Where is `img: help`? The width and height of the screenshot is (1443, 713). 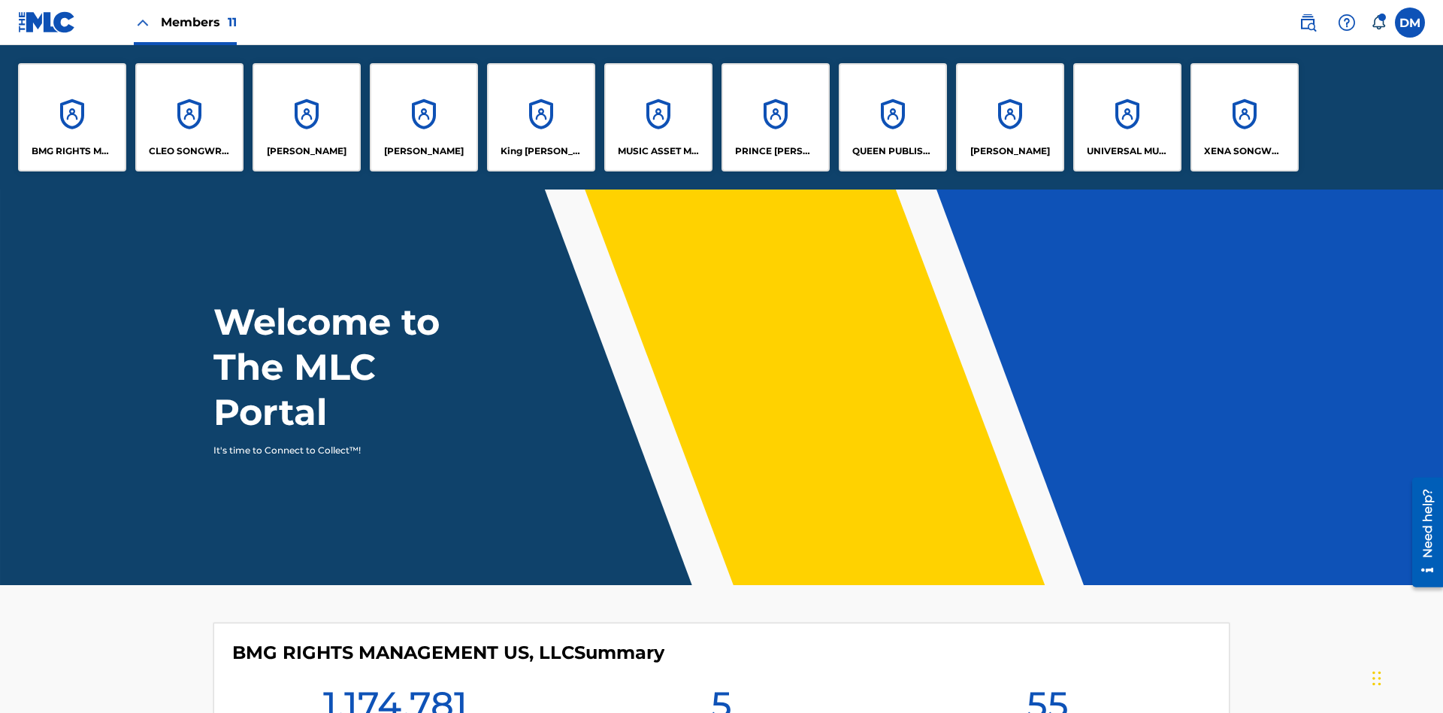
img: help is located at coordinates (1347, 23).